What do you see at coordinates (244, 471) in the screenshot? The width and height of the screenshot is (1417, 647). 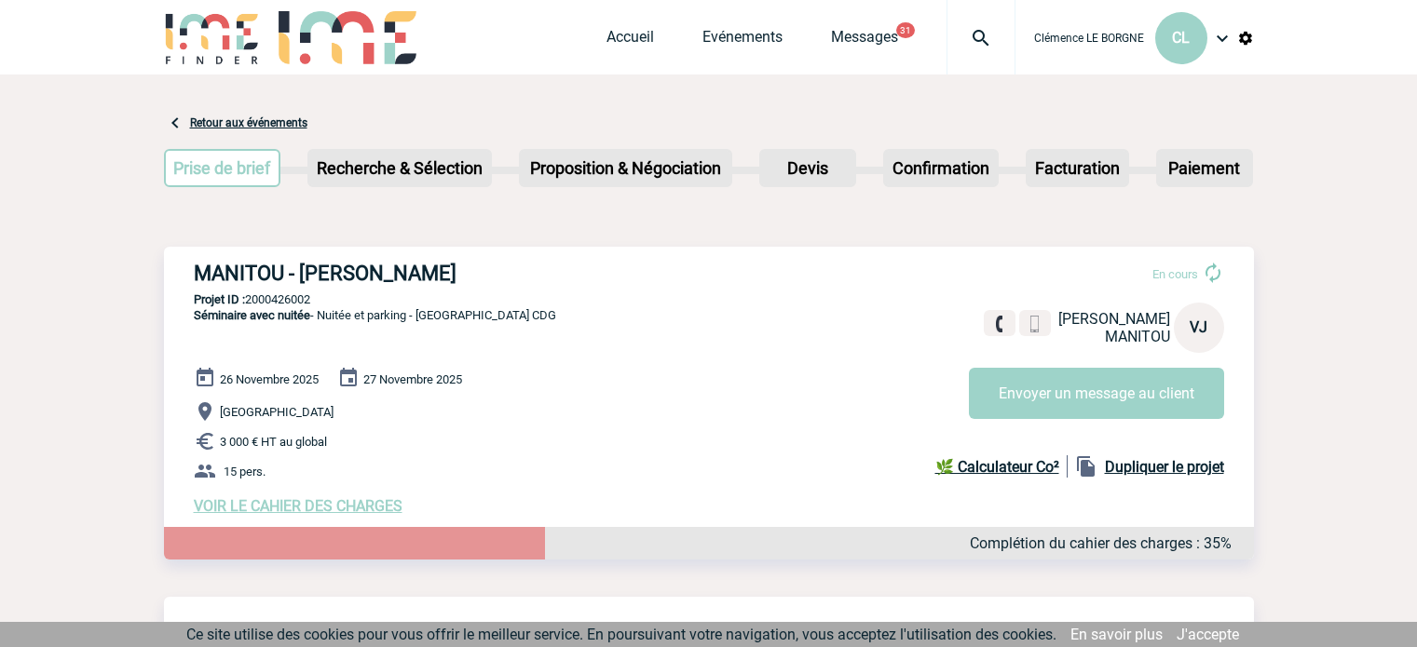 I see `span: 15 pers.` at bounding box center [244, 471].